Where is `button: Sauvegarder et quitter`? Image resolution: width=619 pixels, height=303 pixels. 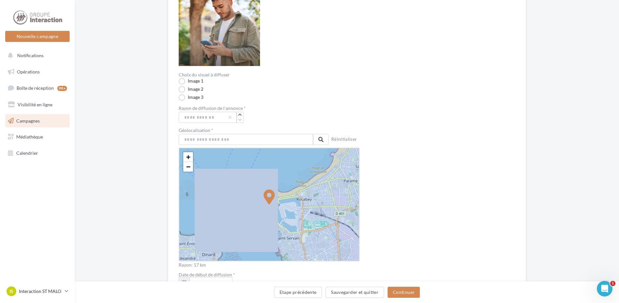 button: Sauvegarder et quitter is located at coordinates (355, 293).